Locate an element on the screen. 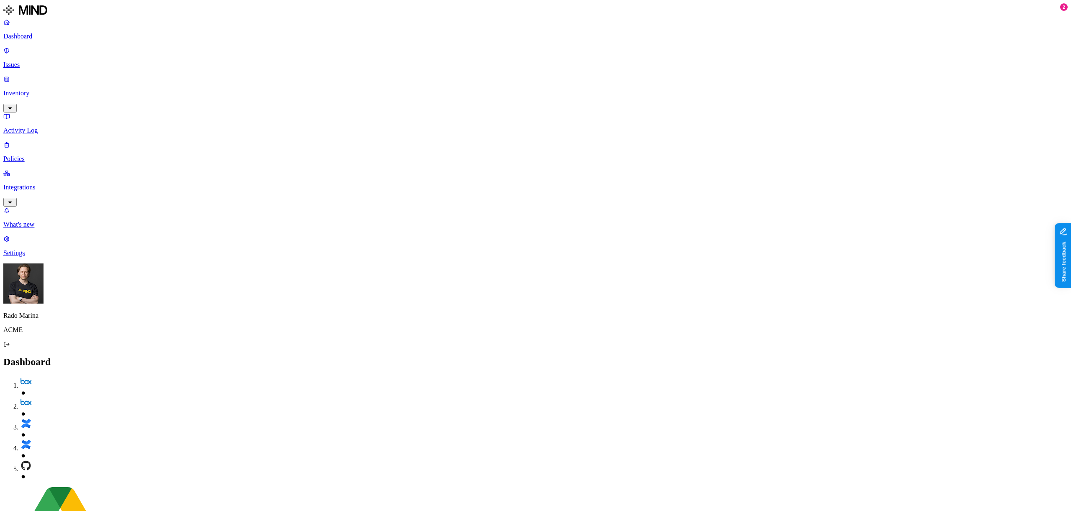 The image size is (1071, 511). a: Policies is located at coordinates (535, 152).